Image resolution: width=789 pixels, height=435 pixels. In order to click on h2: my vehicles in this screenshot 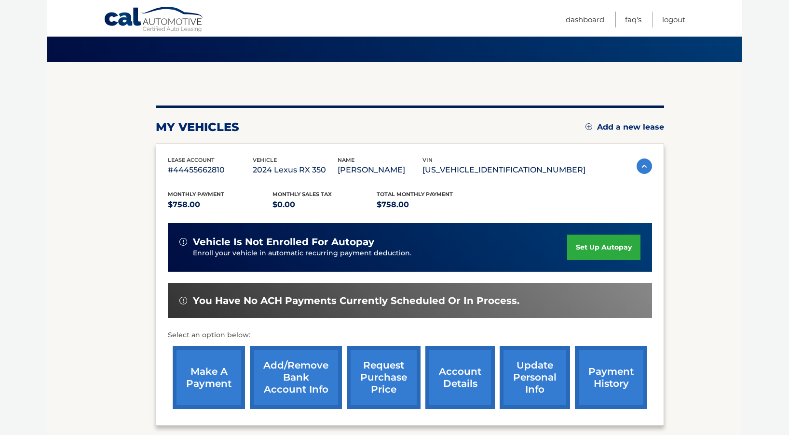, I will do `click(197, 127)`.